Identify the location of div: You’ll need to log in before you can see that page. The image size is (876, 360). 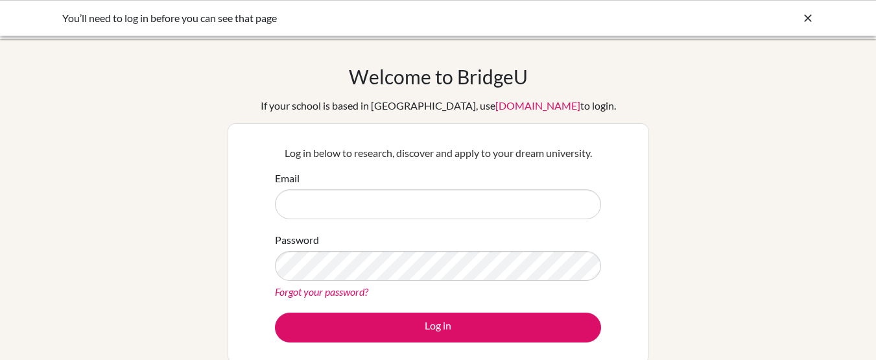
(341, 18).